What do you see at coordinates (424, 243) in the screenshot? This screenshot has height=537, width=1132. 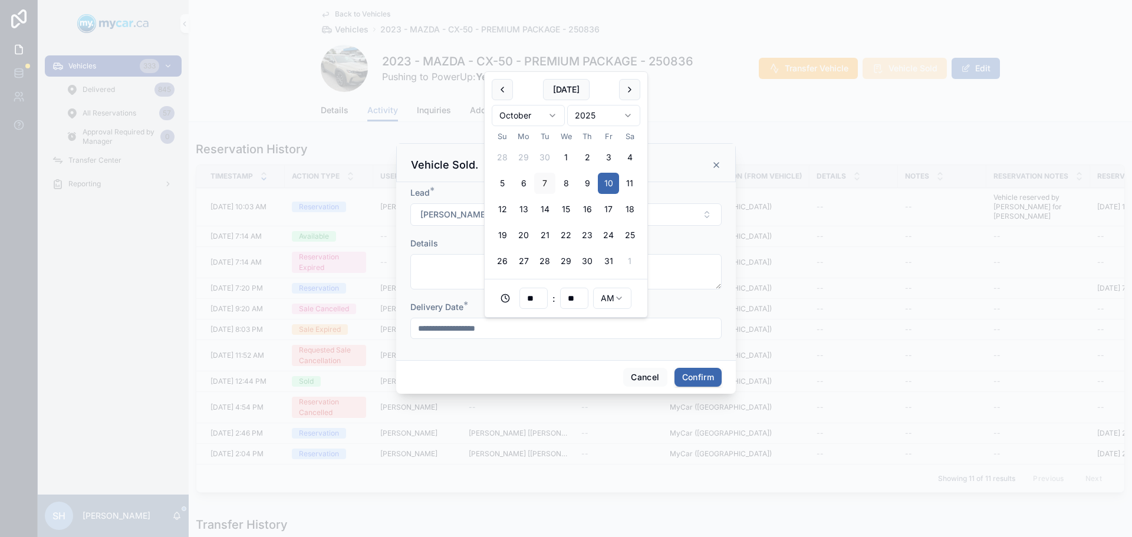 I see `span: Details` at bounding box center [424, 243].